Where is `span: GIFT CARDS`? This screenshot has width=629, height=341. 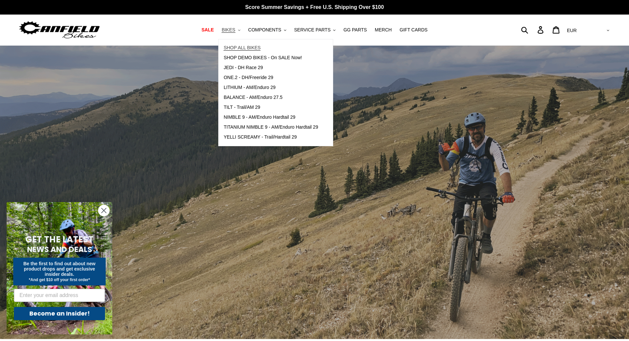
span: GIFT CARDS is located at coordinates (414, 30).